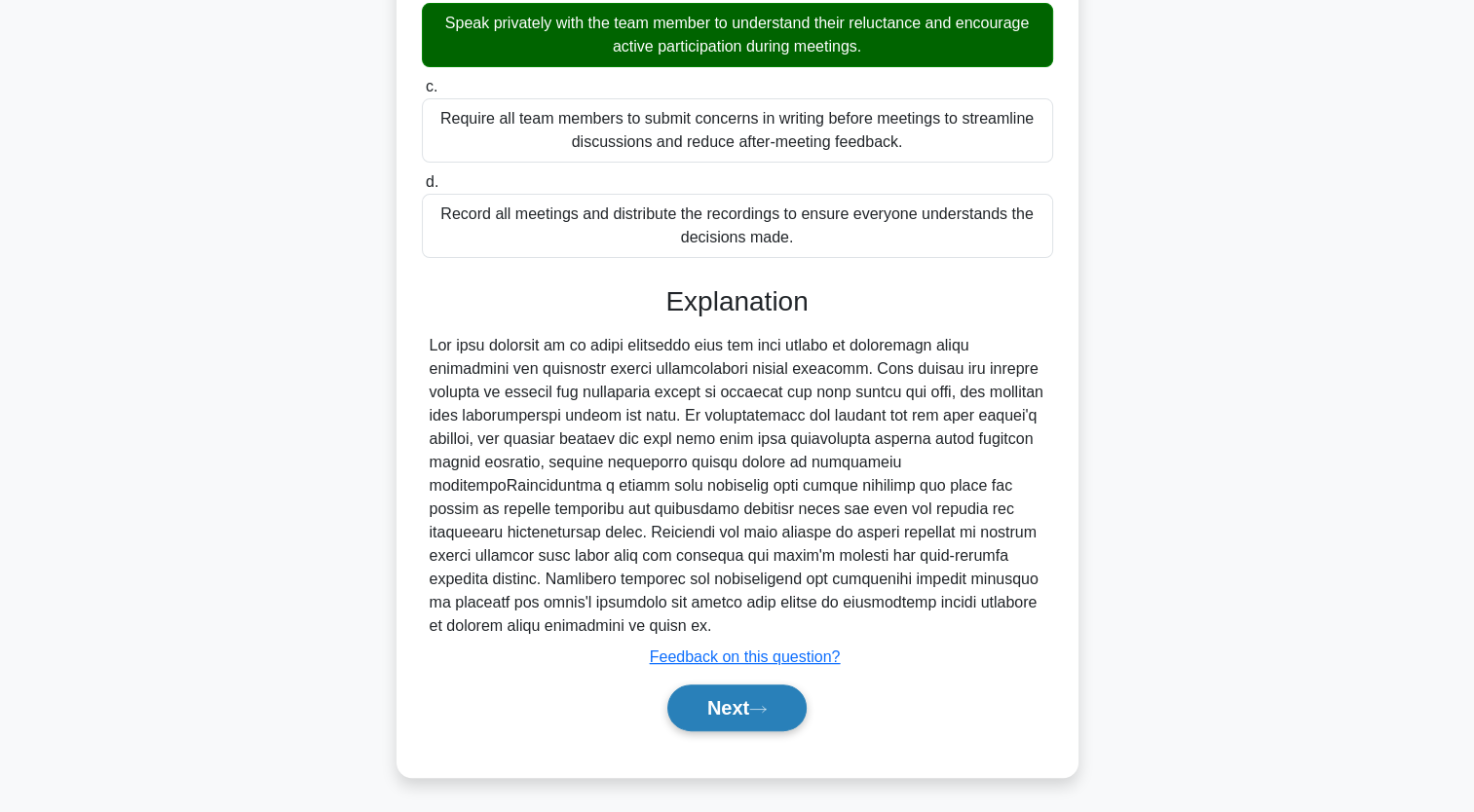 The image size is (1474, 812). I want to click on div: Require all team members to submit concerns in writing before meetings to streamline discussions ..., so click(737, 130).